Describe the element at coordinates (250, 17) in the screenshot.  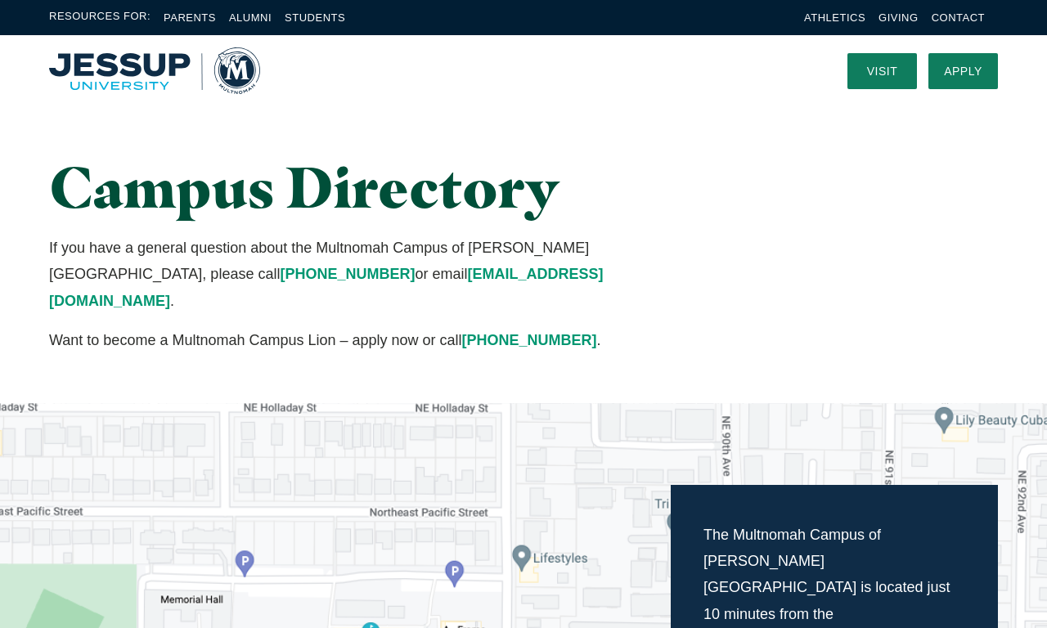
I see `a: Alumni` at that location.